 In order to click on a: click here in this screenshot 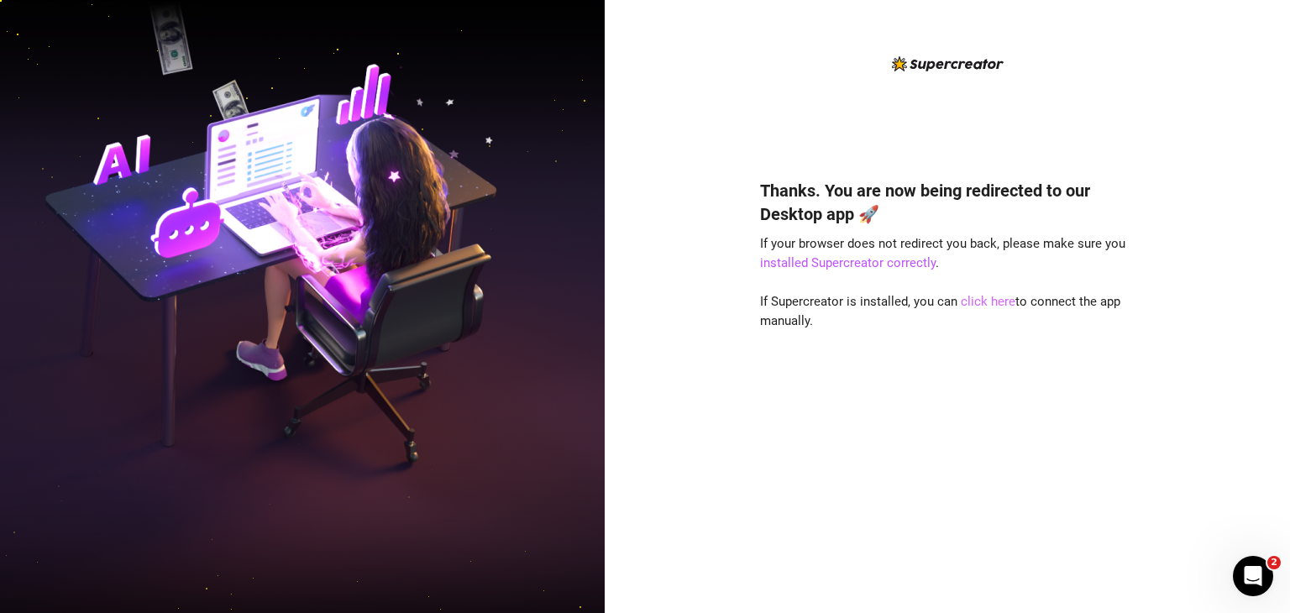, I will do `click(988, 302)`.